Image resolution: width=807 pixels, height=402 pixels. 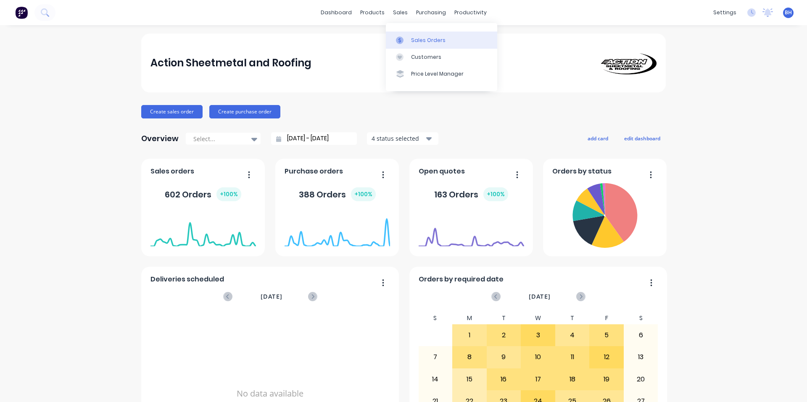 What do you see at coordinates (641, 335) in the screenshot?
I see `div: 6` at bounding box center [641, 335].